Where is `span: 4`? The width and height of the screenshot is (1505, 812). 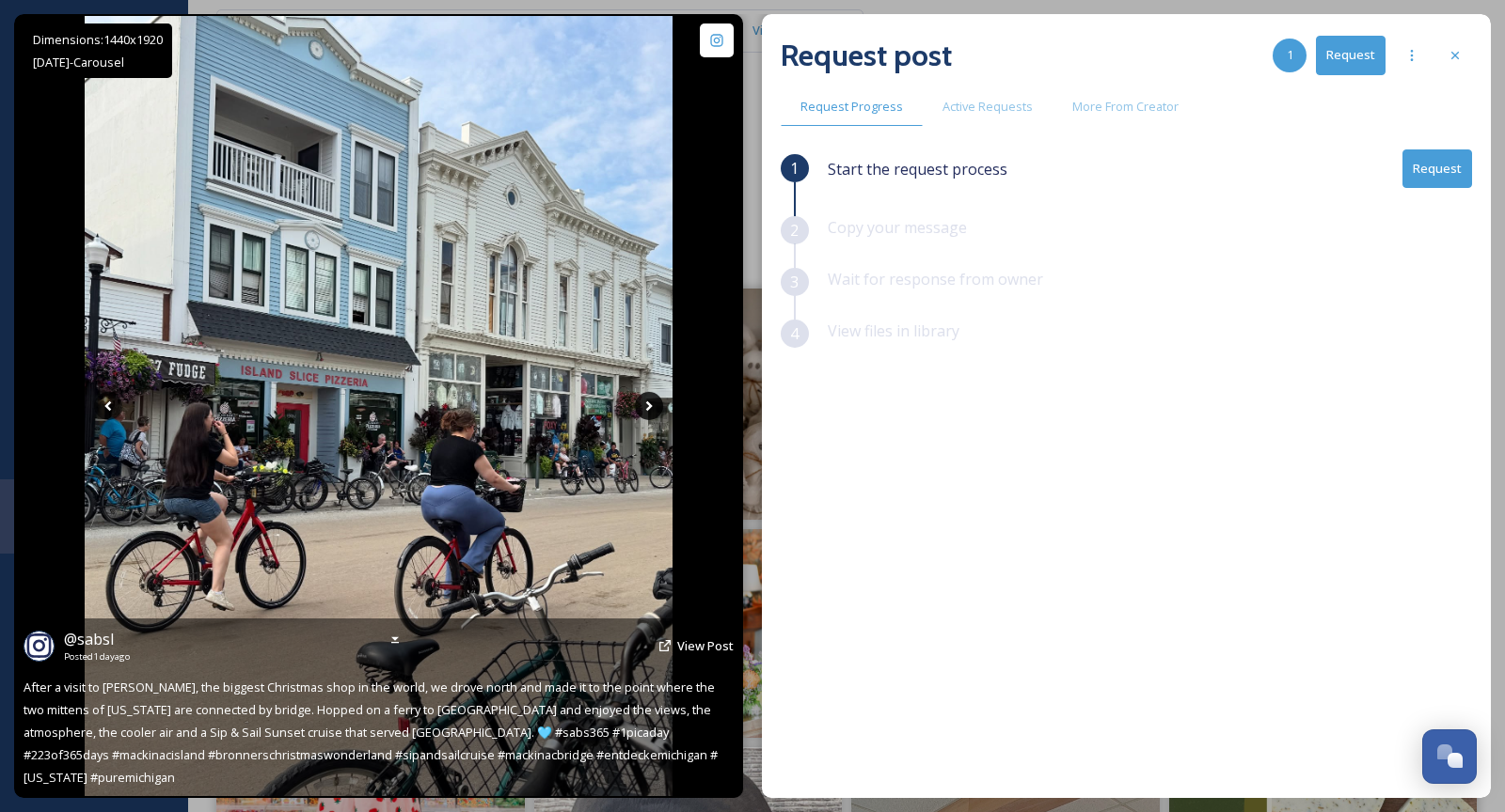 span: 4 is located at coordinates (794, 333).